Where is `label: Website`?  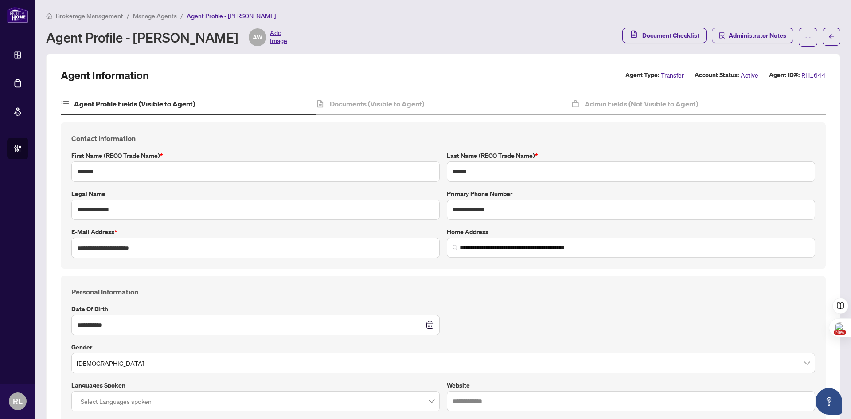
label: Website is located at coordinates (631, 385).